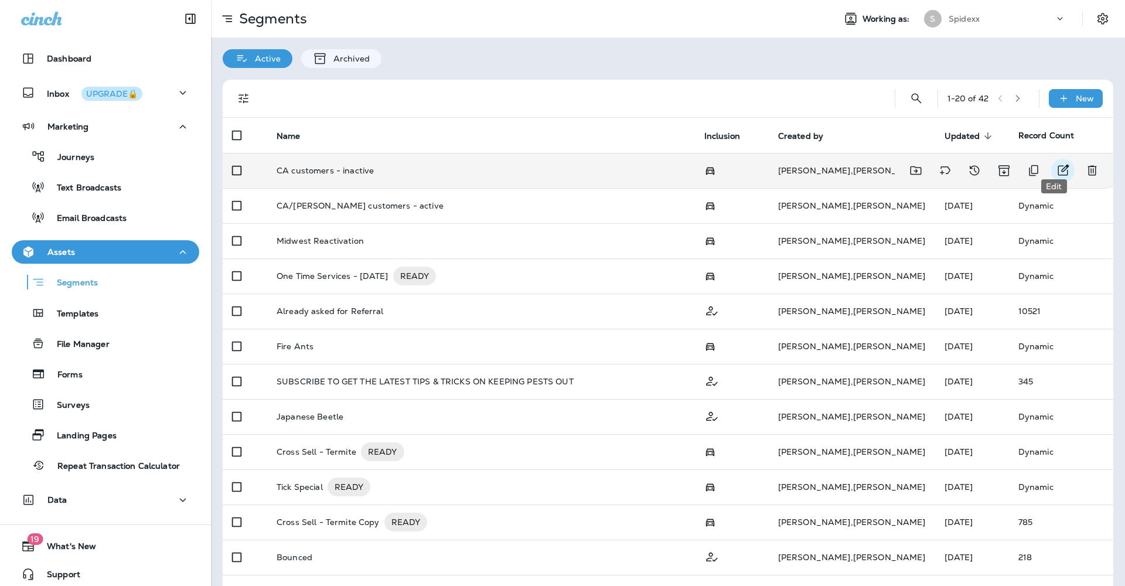 This screenshot has height=586, width=1125. Describe the element at coordinates (320, 241) in the screenshot. I see `p: Midwest Reactivation` at that location.